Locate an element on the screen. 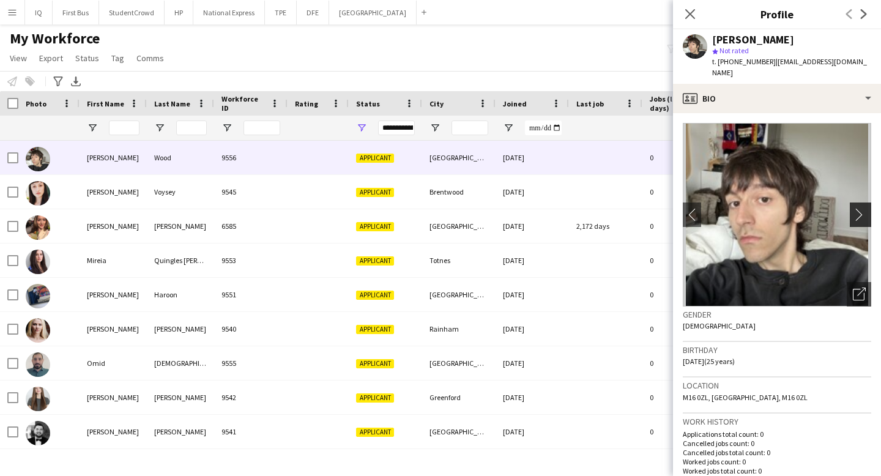 This screenshot has width=881, height=476. input: Last Name Filter Input is located at coordinates (192, 128).